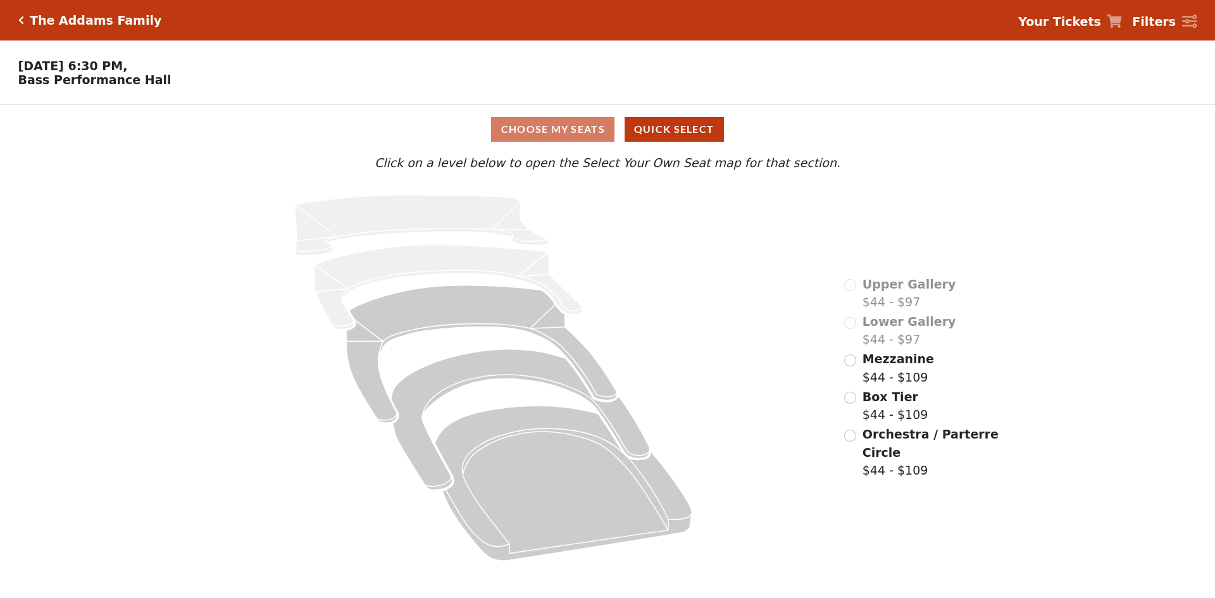 The height and width of the screenshot is (598, 1215). I want to click on strong: Filters, so click(1154, 22).